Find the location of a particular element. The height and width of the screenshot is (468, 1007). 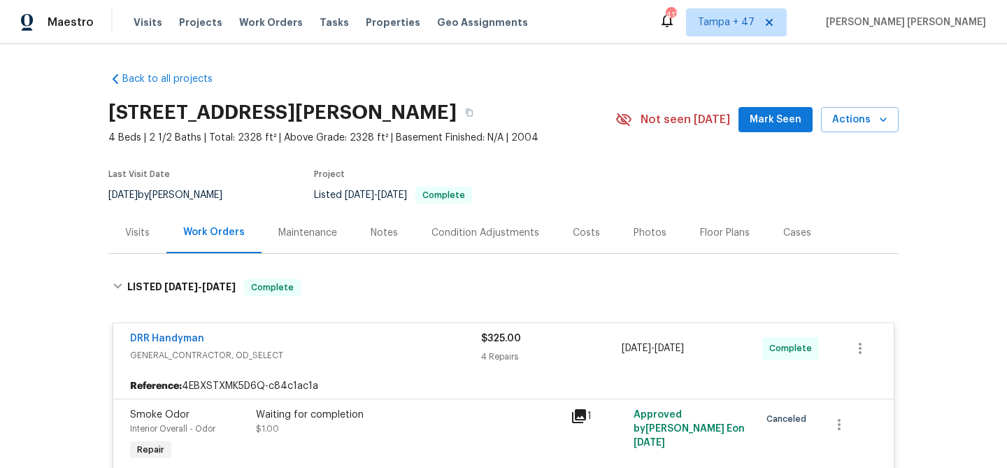

div: 4EBXSTXMK5D6Q-c84c1ac1a is located at coordinates (503, 386).